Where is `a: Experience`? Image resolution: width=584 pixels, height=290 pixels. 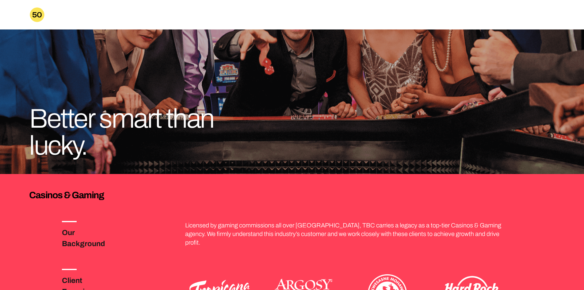 a: Experience is located at coordinates (491, 15).